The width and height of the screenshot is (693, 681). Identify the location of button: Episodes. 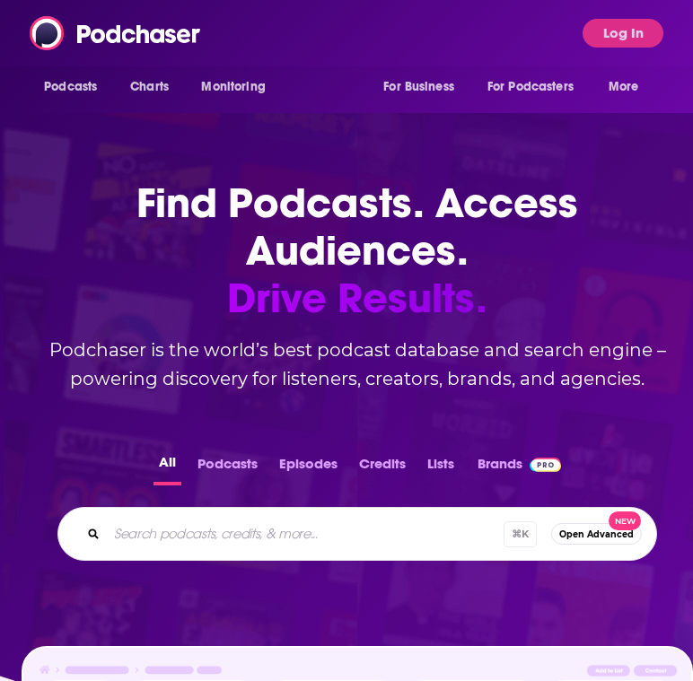
(308, 467).